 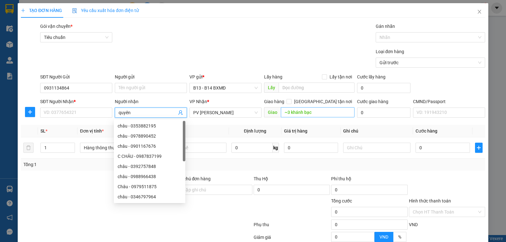 I want to click on div: châu - 0346797964, so click(x=149, y=197).